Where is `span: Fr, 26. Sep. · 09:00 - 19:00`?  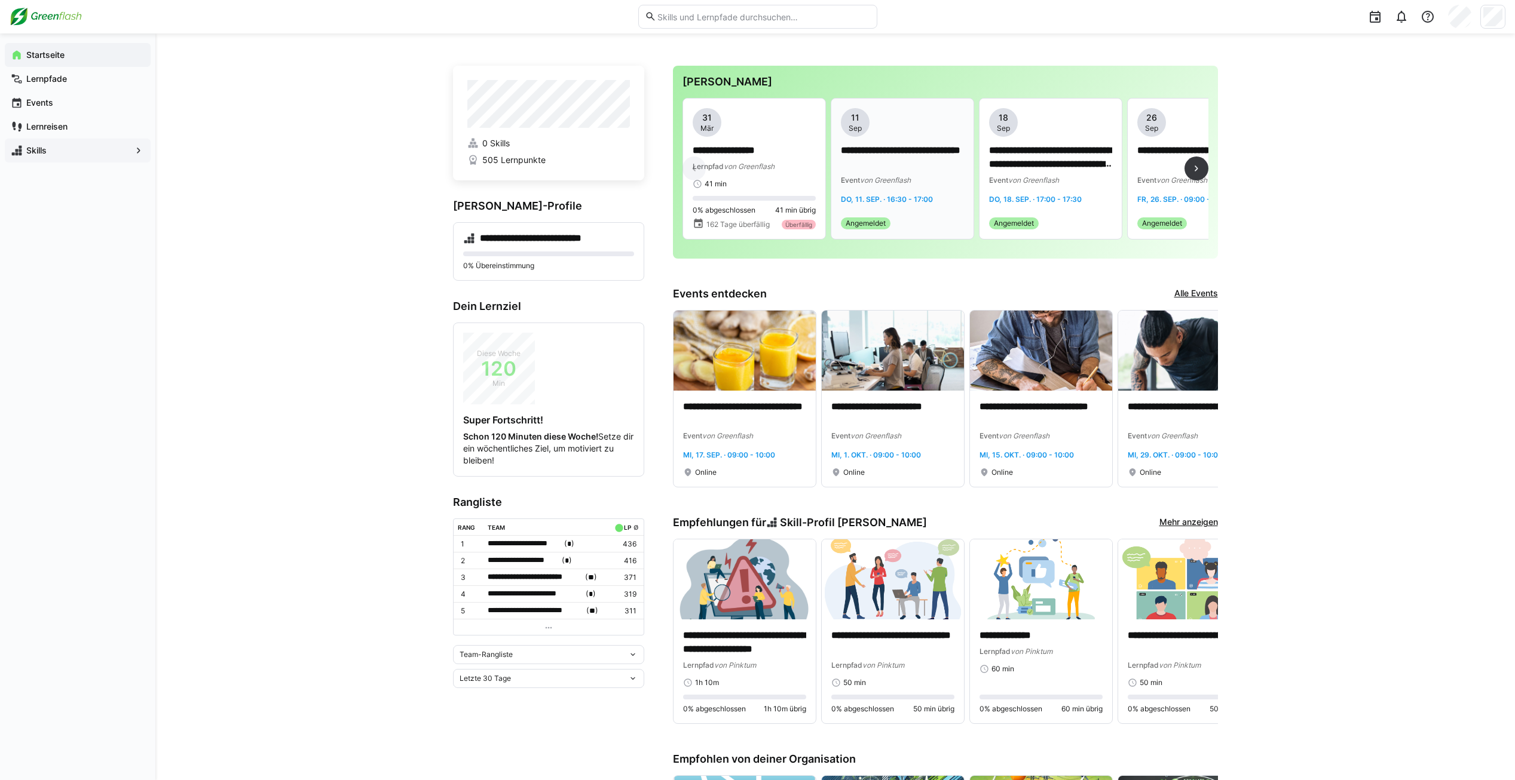
span: Fr, 26. Sep. · 09:00 - 19:00 is located at coordinates (1184, 199).